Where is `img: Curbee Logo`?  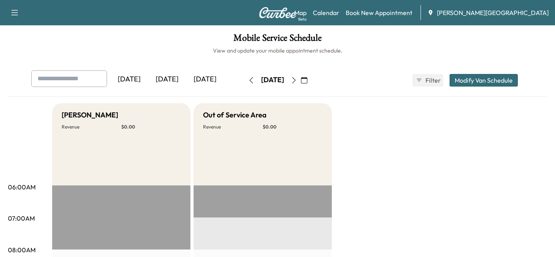 img: Curbee Logo is located at coordinates (278, 13).